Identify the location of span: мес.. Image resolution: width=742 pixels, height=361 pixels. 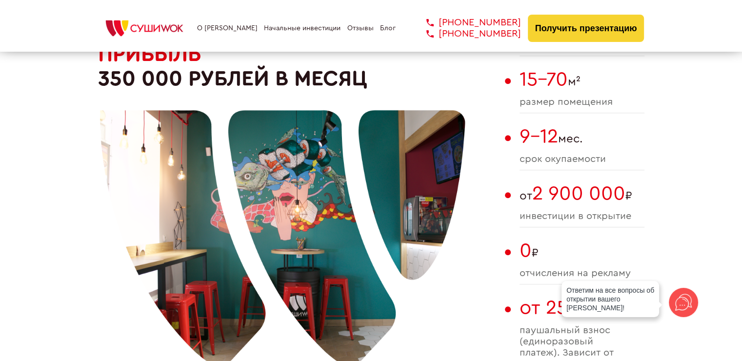
(582, 137).